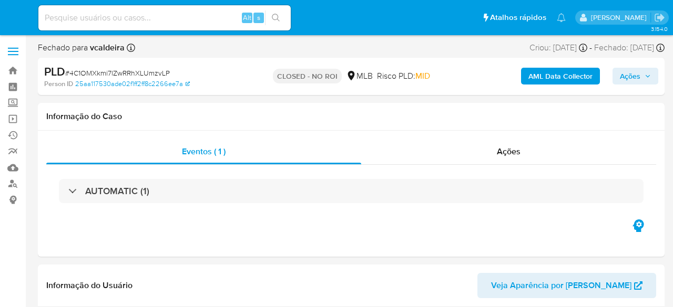  I want to click on span: Alt, so click(247, 17).